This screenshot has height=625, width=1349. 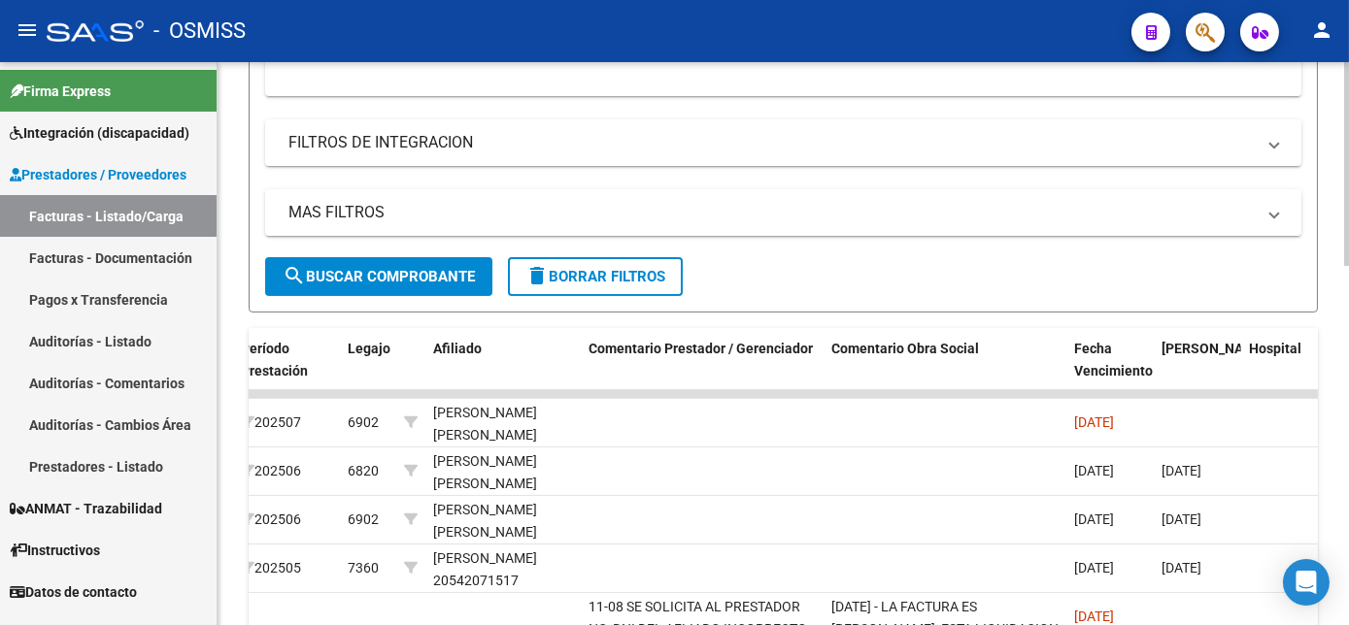 What do you see at coordinates (99, 133) in the screenshot?
I see `span: Integración (discapacidad)` at bounding box center [99, 133].